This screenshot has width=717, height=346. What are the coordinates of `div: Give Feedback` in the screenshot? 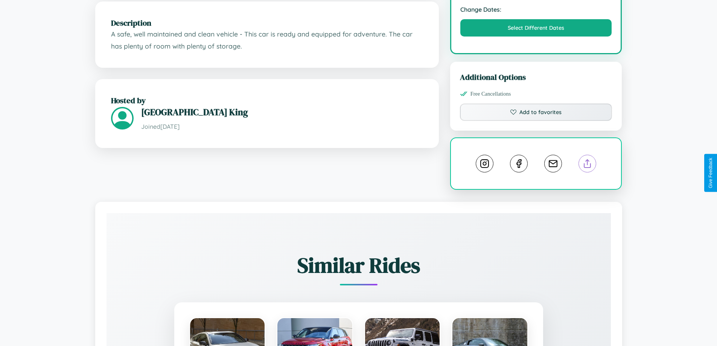 It's located at (711, 173).